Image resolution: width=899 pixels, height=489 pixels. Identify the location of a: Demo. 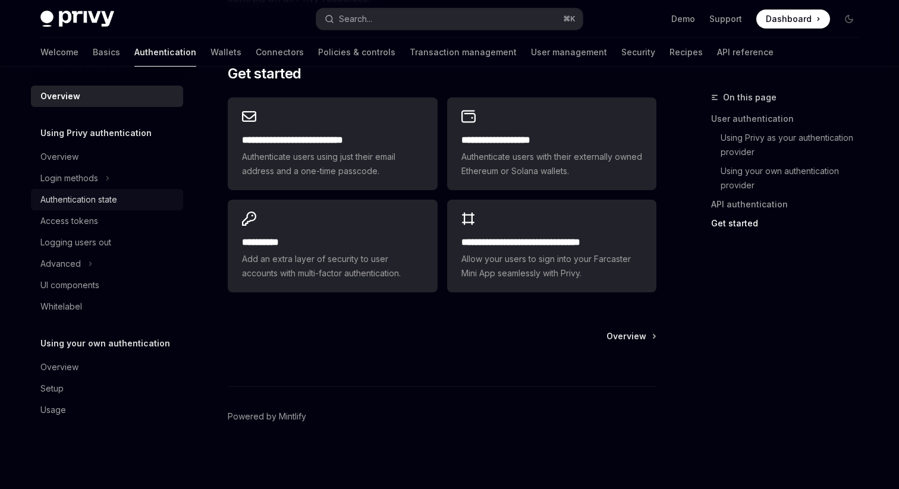
(683, 19).